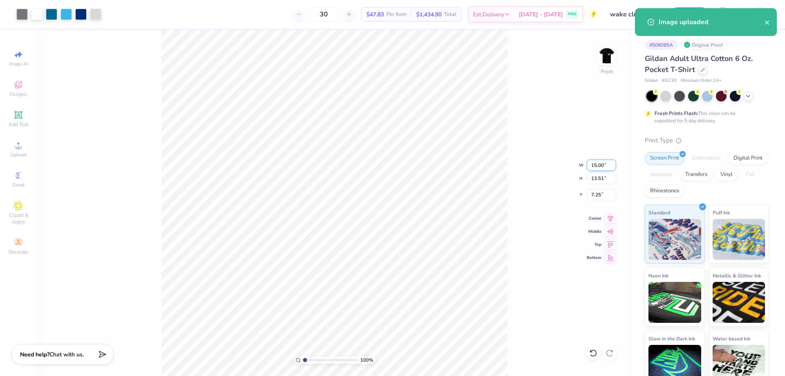  Describe the element at coordinates (396, 14) in the screenshot. I see `span: Per Item` at that location.